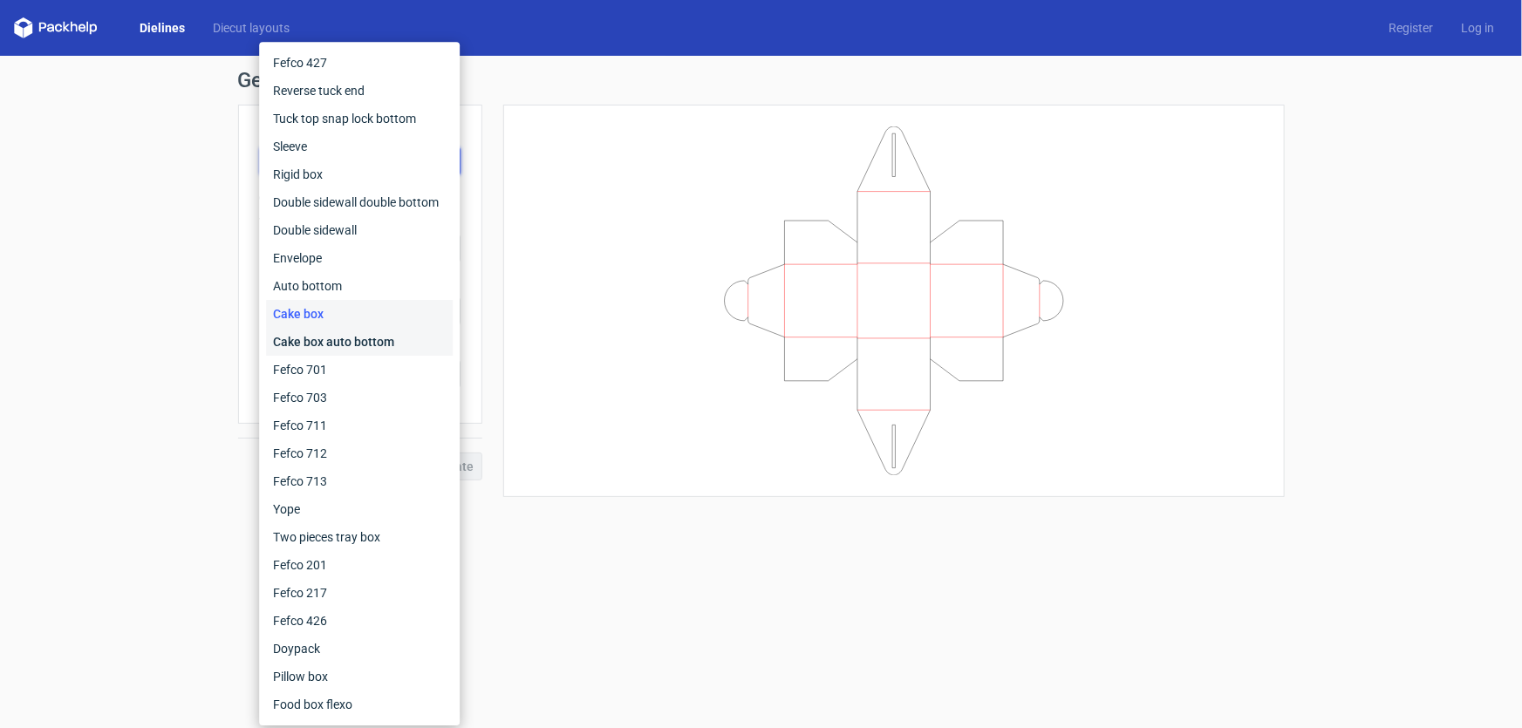 The height and width of the screenshot is (728, 1522). Describe the element at coordinates (359, 146) in the screenshot. I see `div: Sleeve` at that location.